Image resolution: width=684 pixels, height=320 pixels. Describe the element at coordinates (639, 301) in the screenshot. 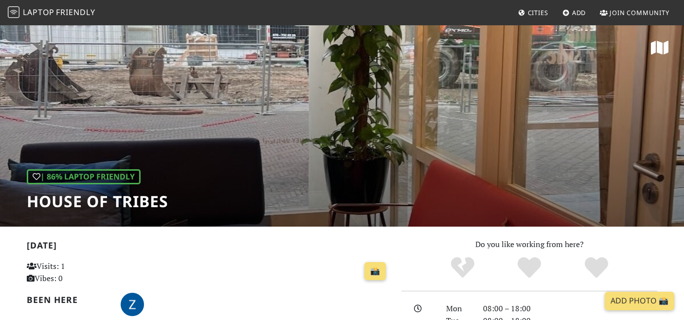

I see `a: Add Photo 📸` at that location.